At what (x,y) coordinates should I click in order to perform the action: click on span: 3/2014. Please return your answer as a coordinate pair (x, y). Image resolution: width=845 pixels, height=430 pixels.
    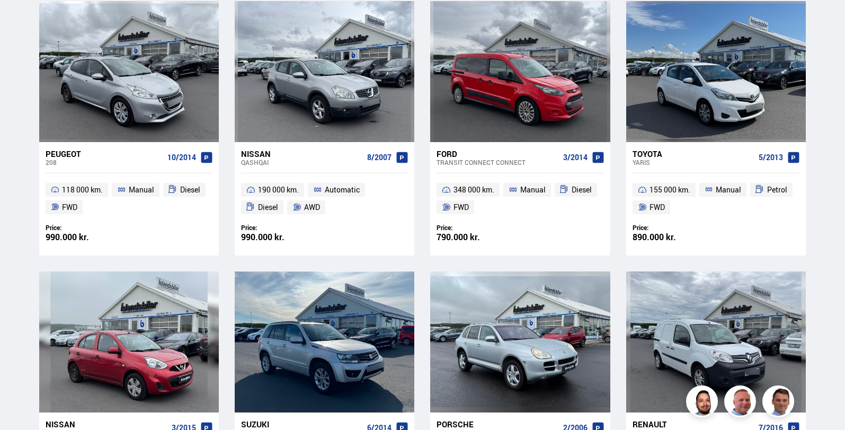
    Looking at the image, I should click on (575, 157).